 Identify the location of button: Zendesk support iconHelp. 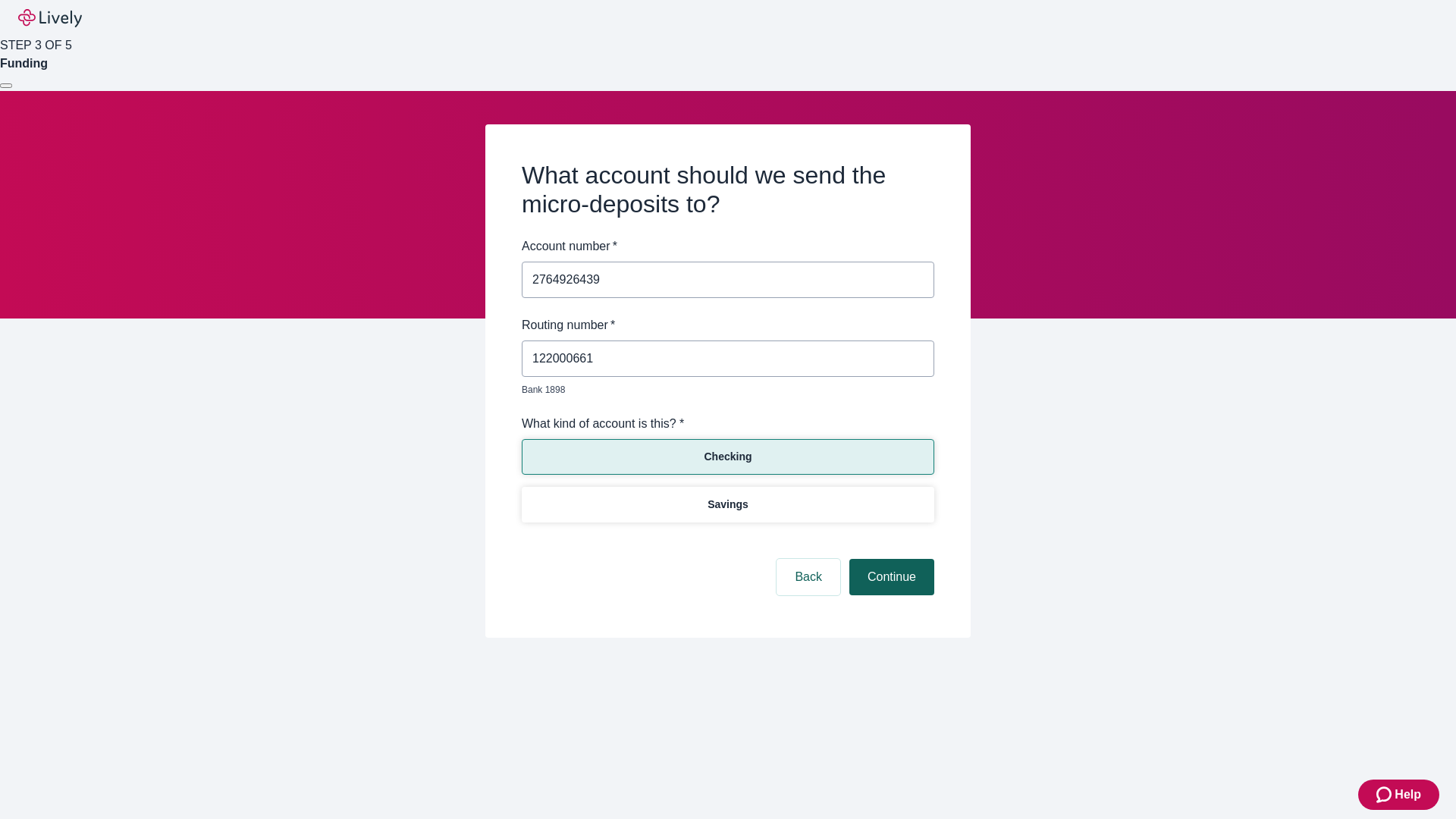
(1398, 795).